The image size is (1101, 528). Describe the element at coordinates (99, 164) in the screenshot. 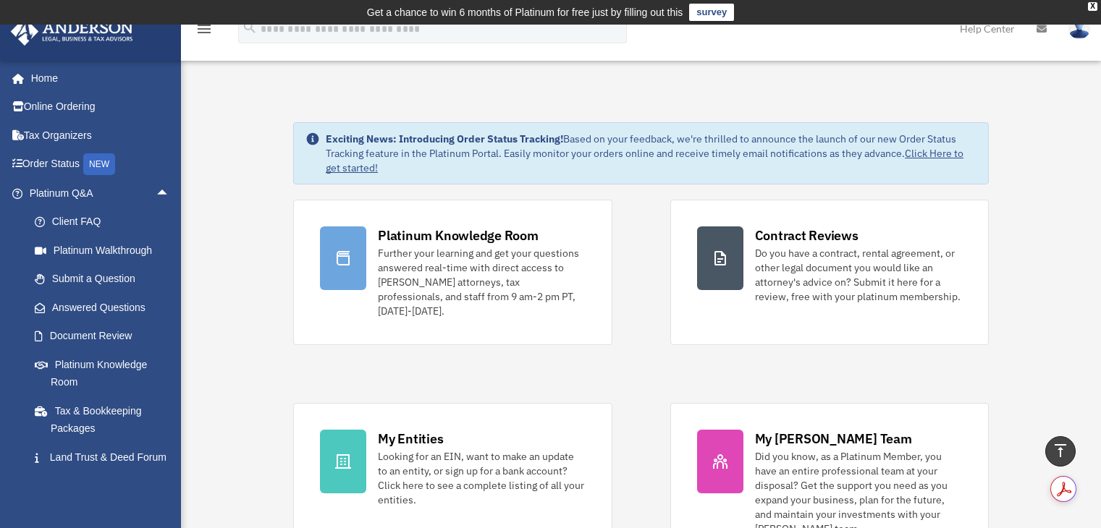

I see `div: NEW` at that location.